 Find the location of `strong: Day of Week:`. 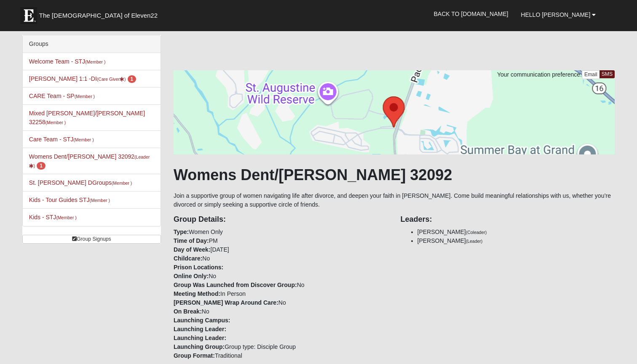

strong: Day of Week: is located at coordinates (192, 250).